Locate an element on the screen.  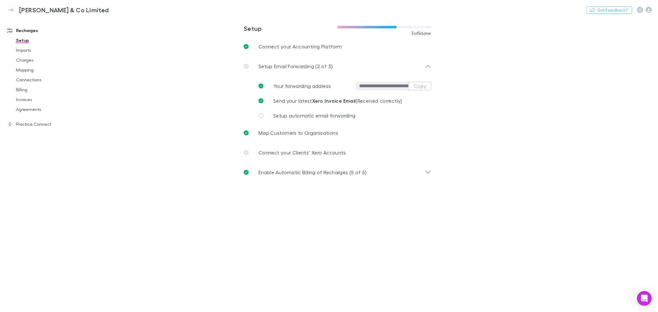
a: Map Customers to Organisations is located at coordinates (337, 133).